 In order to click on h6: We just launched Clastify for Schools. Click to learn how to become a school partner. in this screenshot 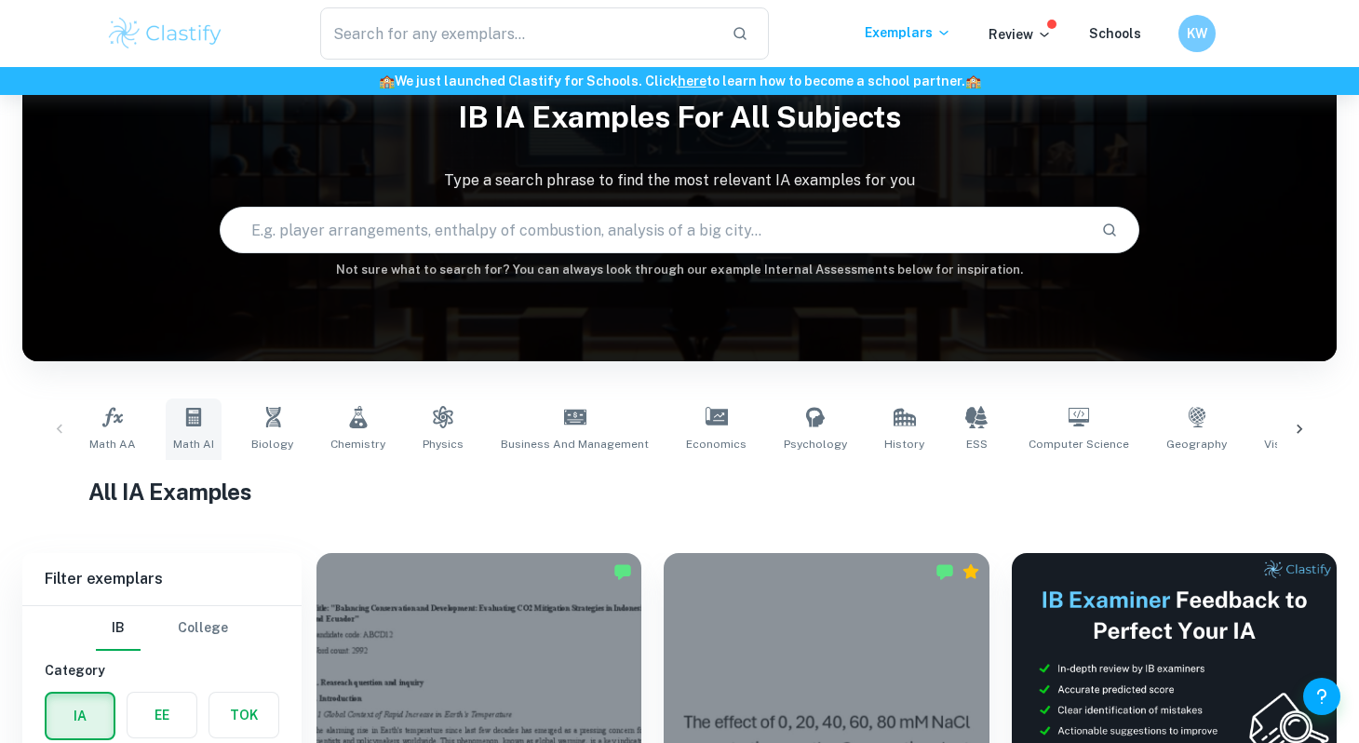, I will do `click(680, 81)`.